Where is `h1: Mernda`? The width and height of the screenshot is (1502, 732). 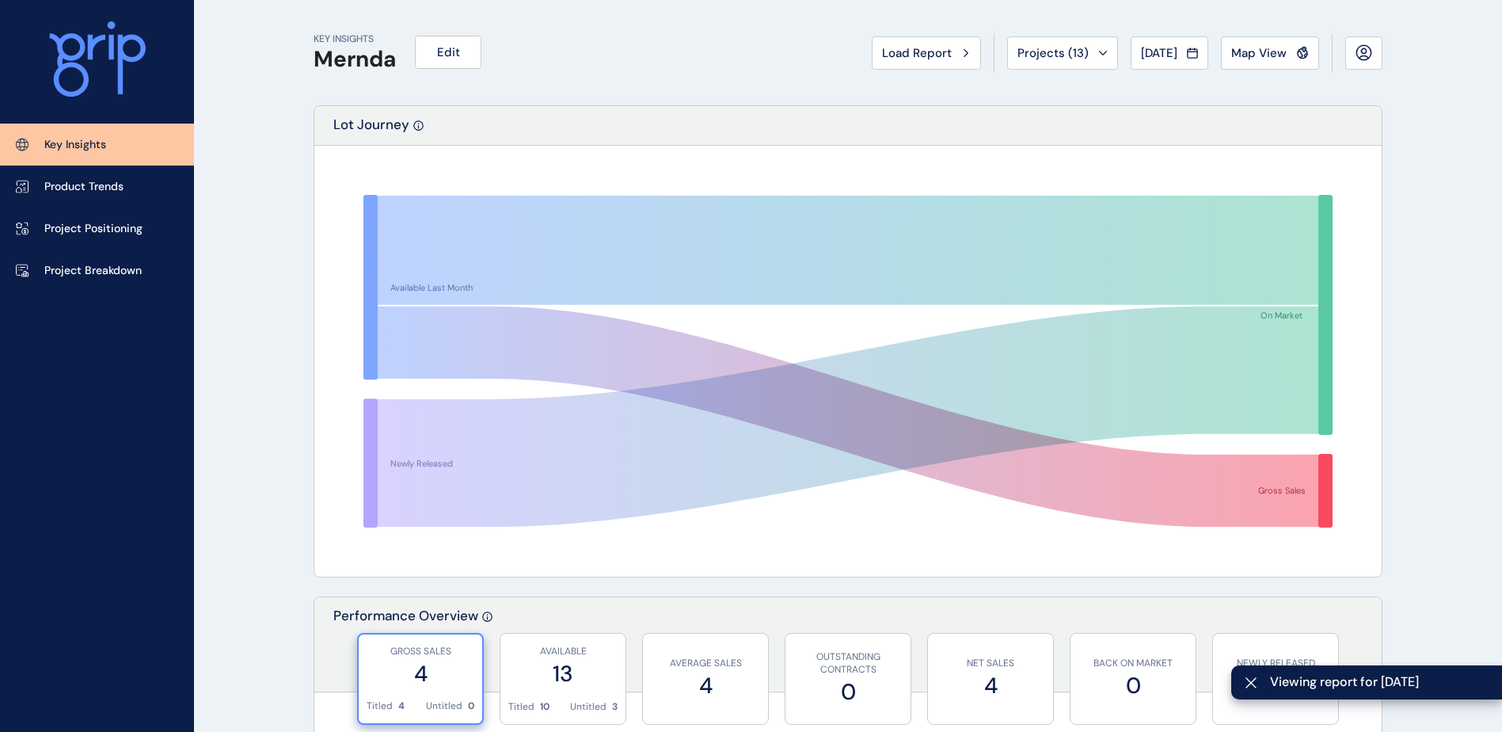 h1: Mernda is located at coordinates (355, 59).